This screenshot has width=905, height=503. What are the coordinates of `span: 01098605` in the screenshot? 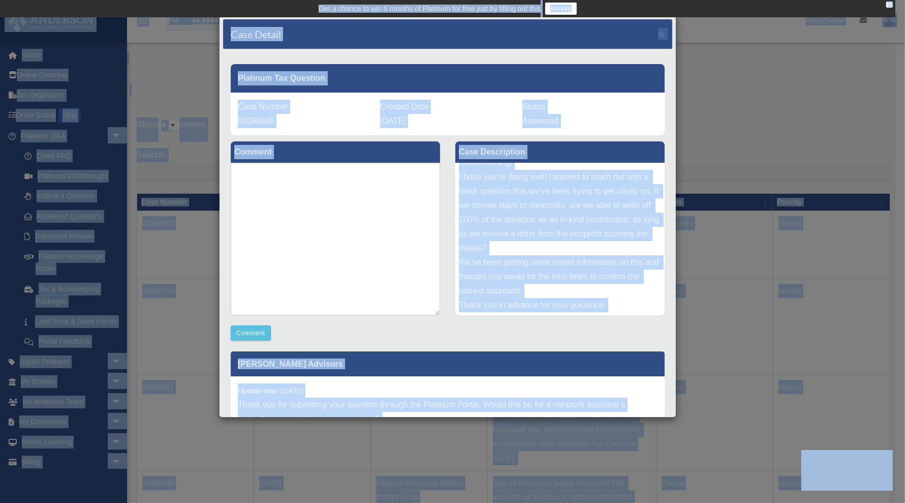 It's located at (256, 120).